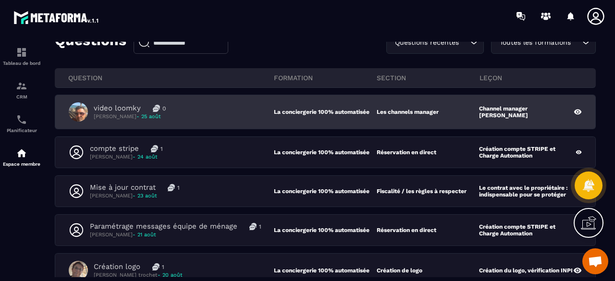  I want to click on a: Ouvrir le chat, so click(595, 261).